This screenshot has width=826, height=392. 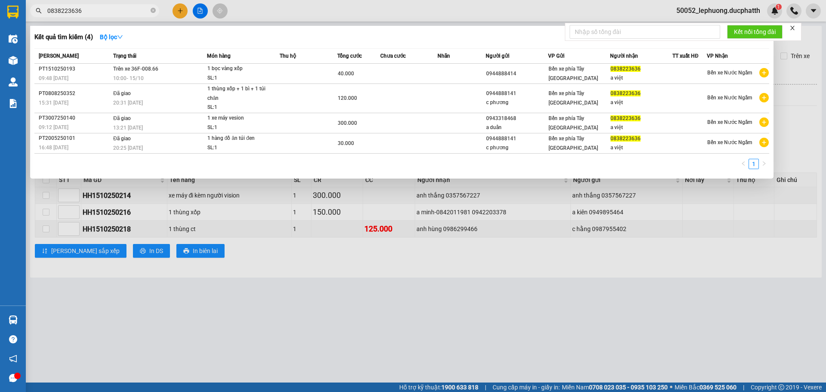 I want to click on div: a duẩn, so click(x=517, y=127).